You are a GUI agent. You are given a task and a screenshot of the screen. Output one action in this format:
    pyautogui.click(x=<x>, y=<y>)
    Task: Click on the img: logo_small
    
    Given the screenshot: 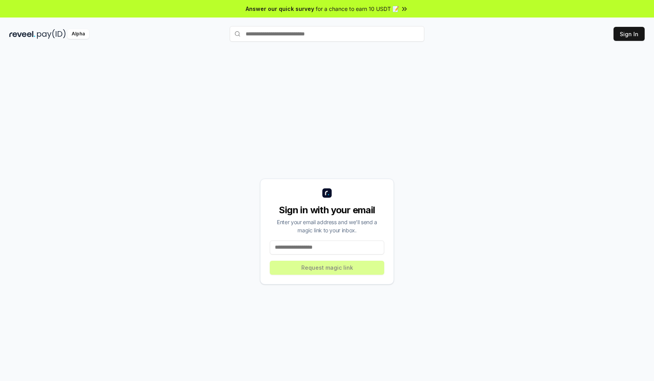 What is the action you would take?
    pyautogui.click(x=327, y=193)
    